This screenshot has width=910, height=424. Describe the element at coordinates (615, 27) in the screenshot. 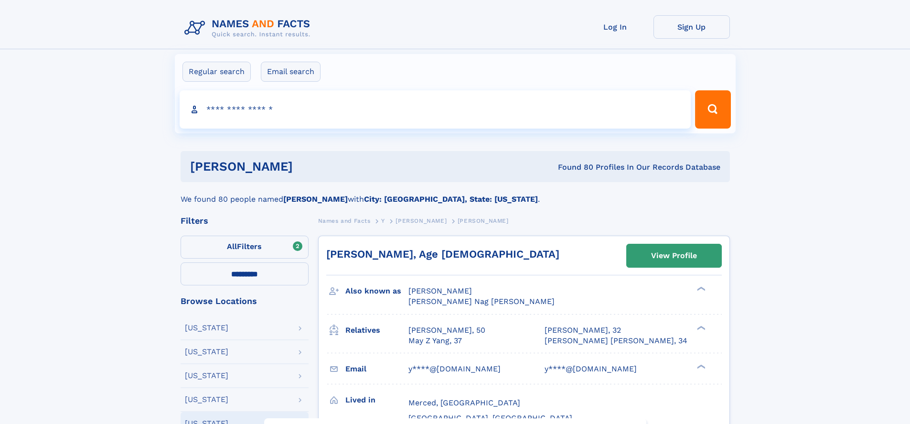

I see `a: Log In` at that location.